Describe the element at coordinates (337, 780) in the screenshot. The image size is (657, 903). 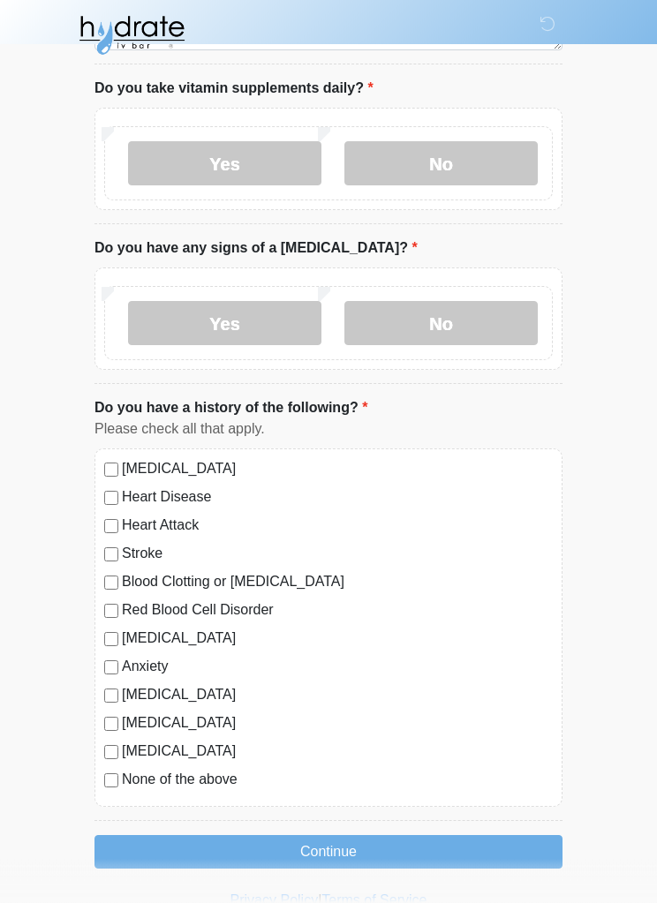
I see `label: None of the above` at that location.